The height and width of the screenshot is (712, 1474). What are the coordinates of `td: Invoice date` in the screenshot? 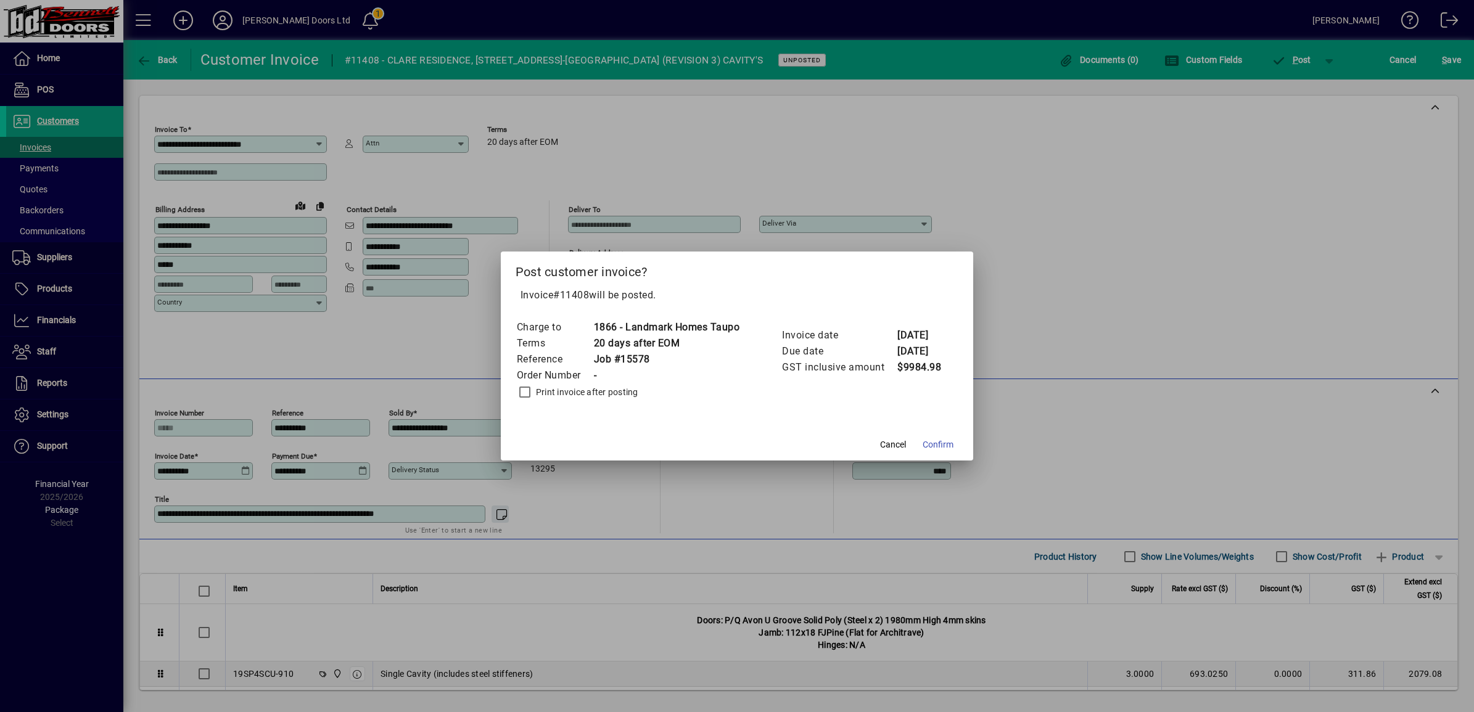 It's located at (839, 335).